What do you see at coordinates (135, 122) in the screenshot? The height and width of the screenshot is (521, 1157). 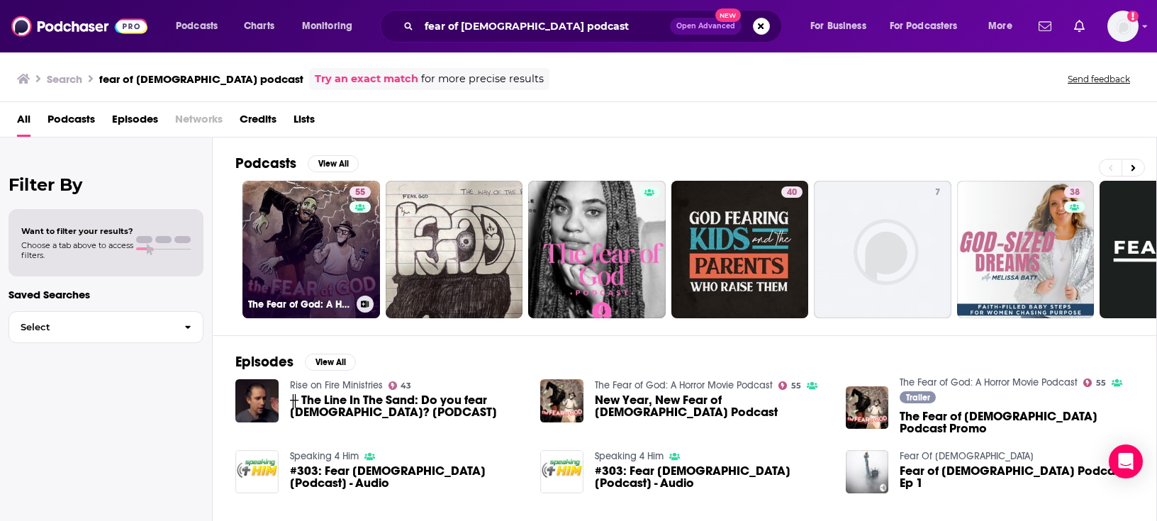 I see `a: Episodes` at bounding box center [135, 122].